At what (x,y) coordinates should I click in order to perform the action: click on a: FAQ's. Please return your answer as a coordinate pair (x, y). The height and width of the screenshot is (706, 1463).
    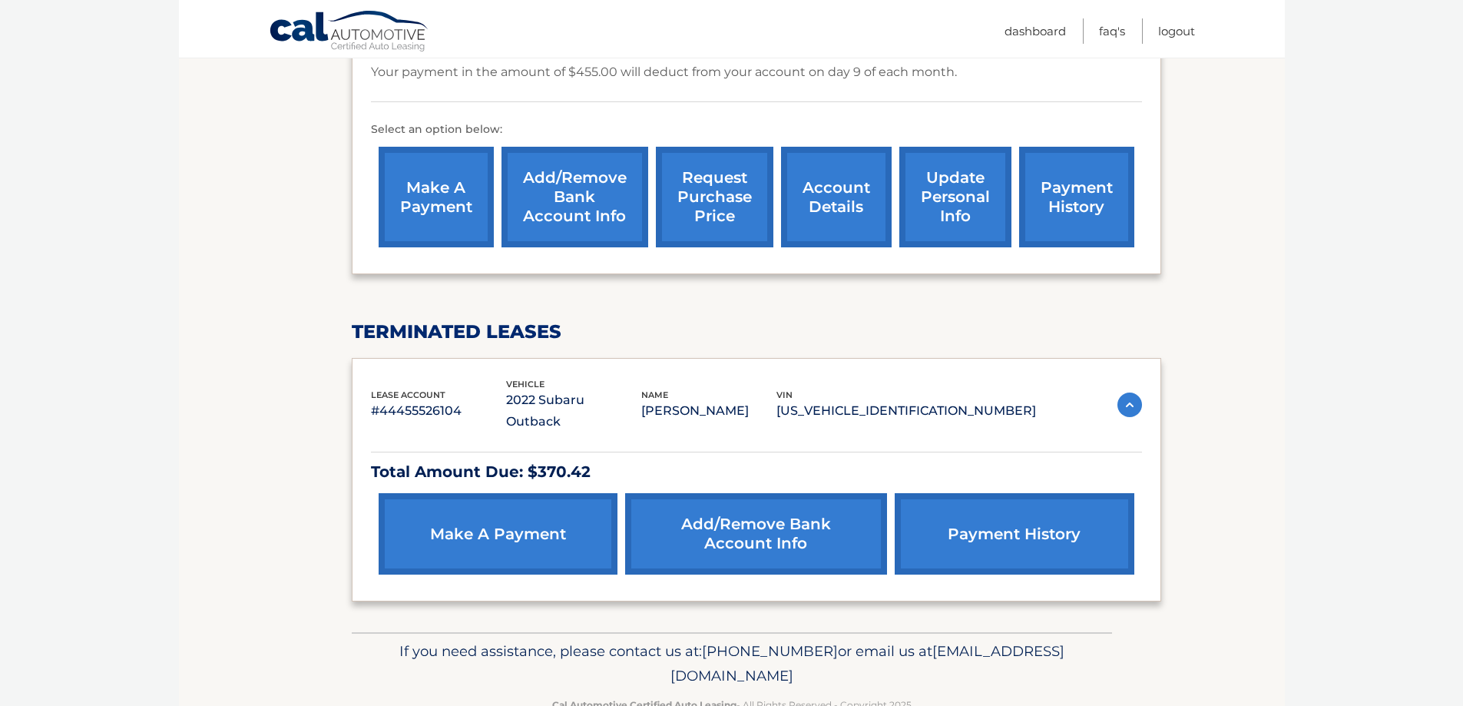
    Looking at the image, I should click on (1112, 31).